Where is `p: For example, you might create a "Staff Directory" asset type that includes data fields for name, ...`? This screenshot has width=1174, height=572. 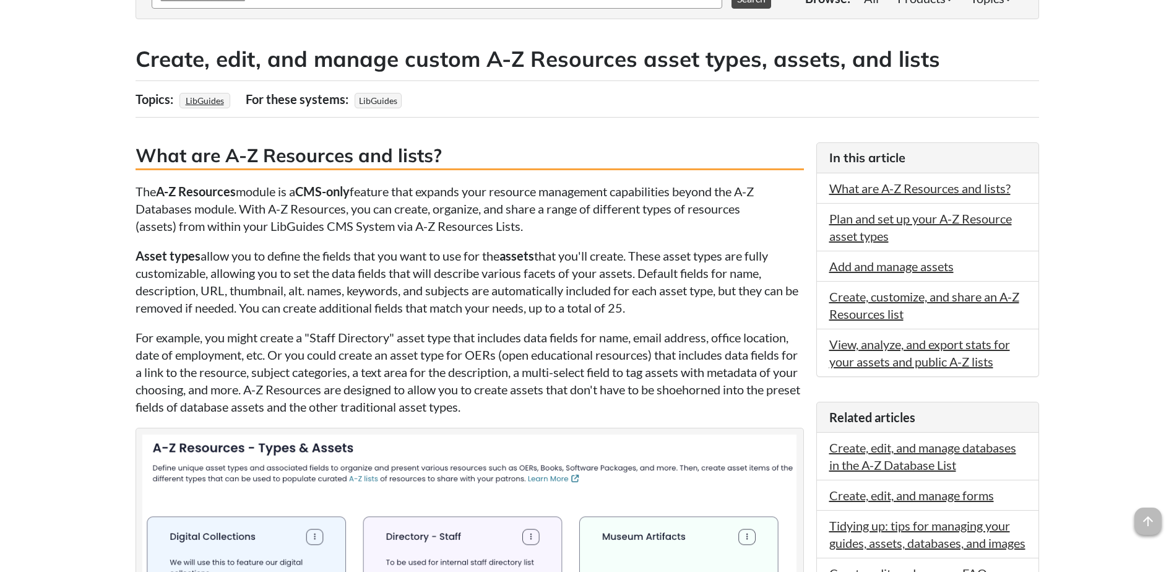 p: For example, you might create a "Staff Directory" asset type that includes data fields for name, ... is located at coordinates (470, 372).